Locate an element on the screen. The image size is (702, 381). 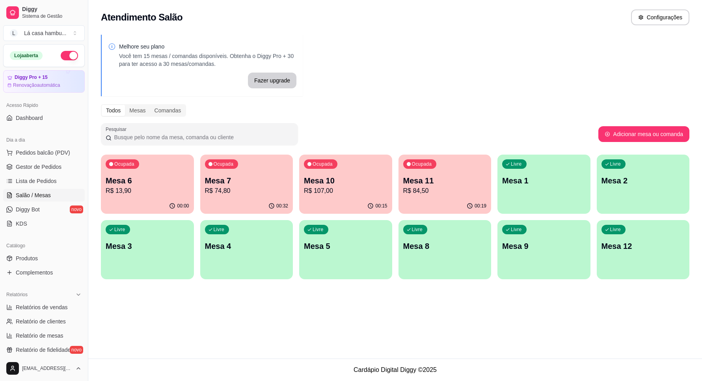
a: Gestor de Pedidos is located at coordinates (44, 167).